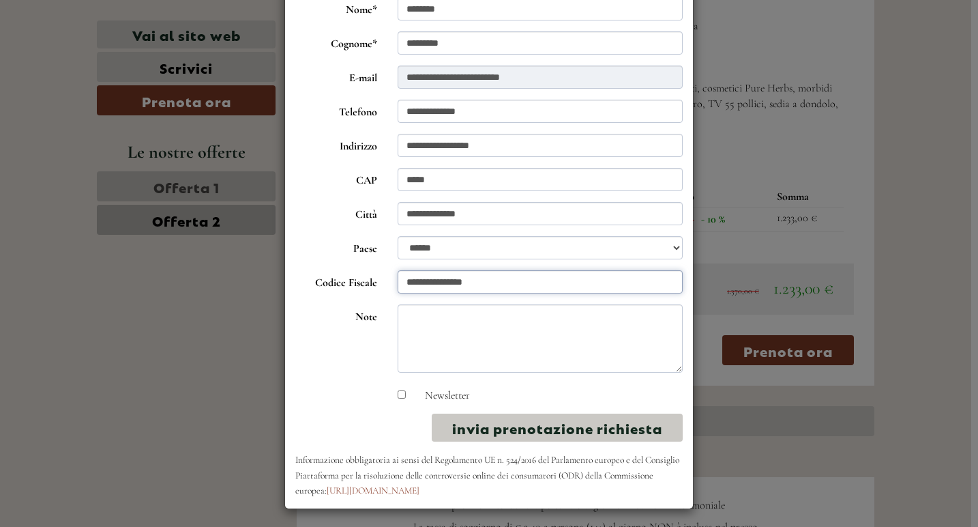 The image size is (978, 527). What do you see at coordinates (441, 395) in the screenshot?
I see `label: Newsletter` at bounding box center [441, 395].